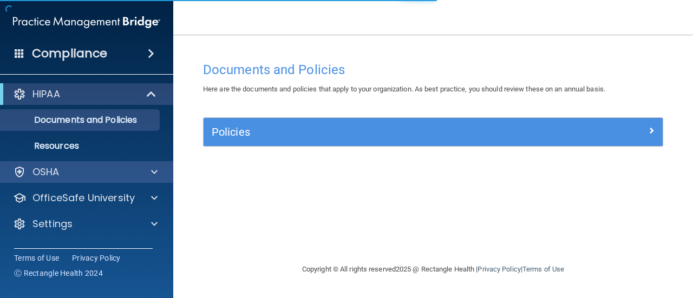 This screenshot has width=693, height=298. I want to click on h5: Policies, so click(376, 132).